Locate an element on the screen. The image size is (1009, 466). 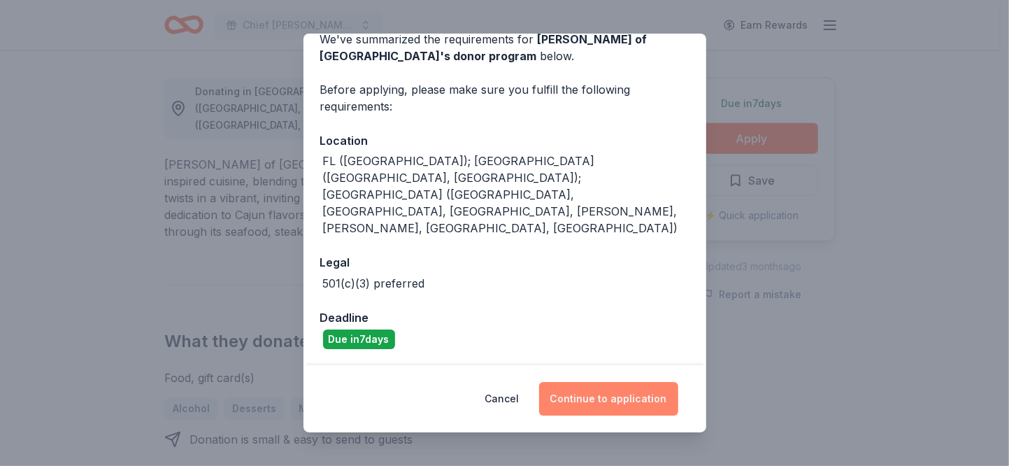
div: Due in 7 days is located at coordinates (359, 339).